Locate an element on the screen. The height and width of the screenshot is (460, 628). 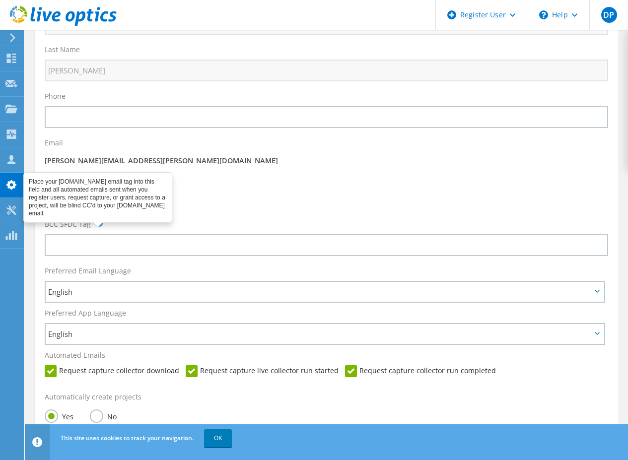
label: No is located at coordinates (103, 415).